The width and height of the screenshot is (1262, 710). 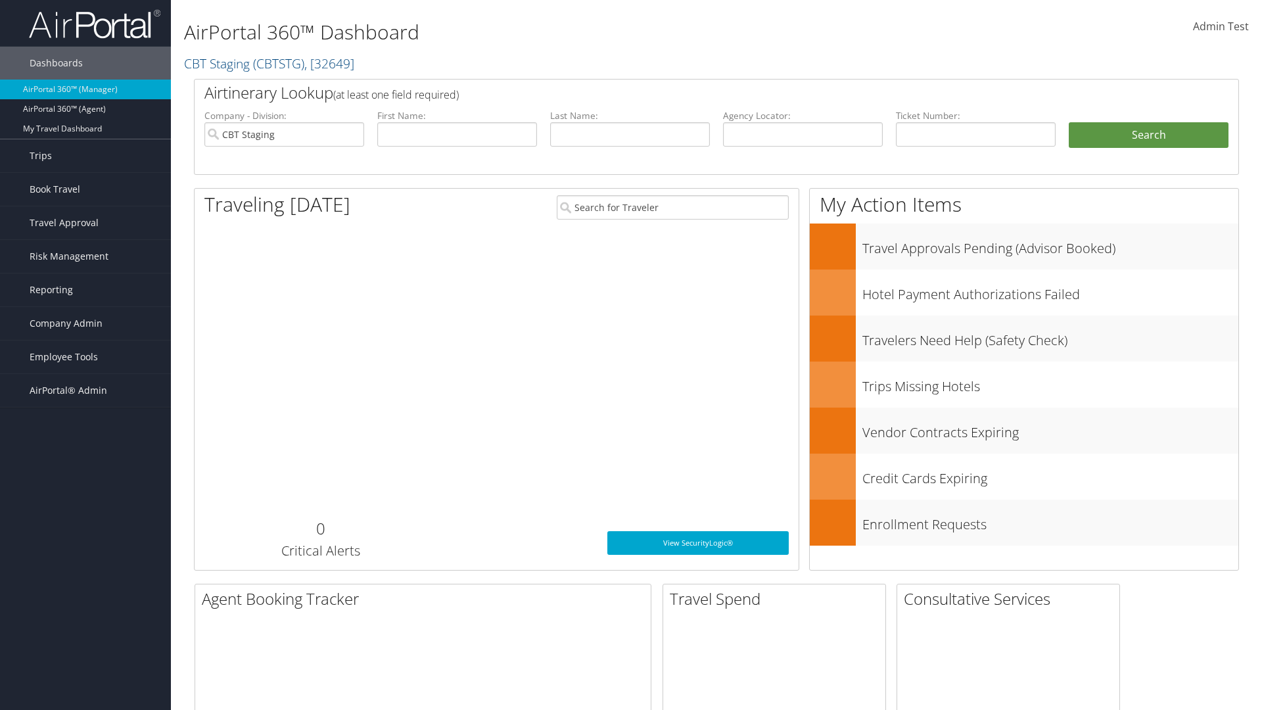 I want to click on a: Enrollment Requests, so click(x=1024, y=522).